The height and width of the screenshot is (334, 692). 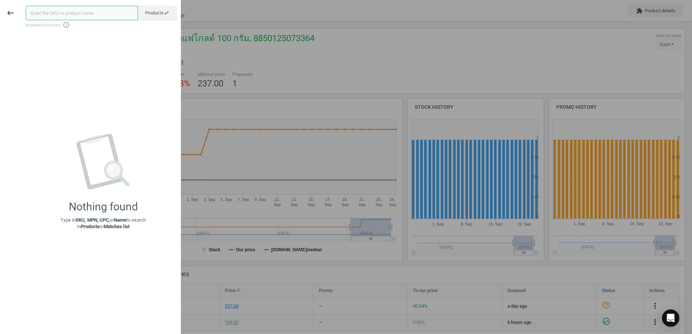 I want to click on span: Products, so click(x=157, y=13).